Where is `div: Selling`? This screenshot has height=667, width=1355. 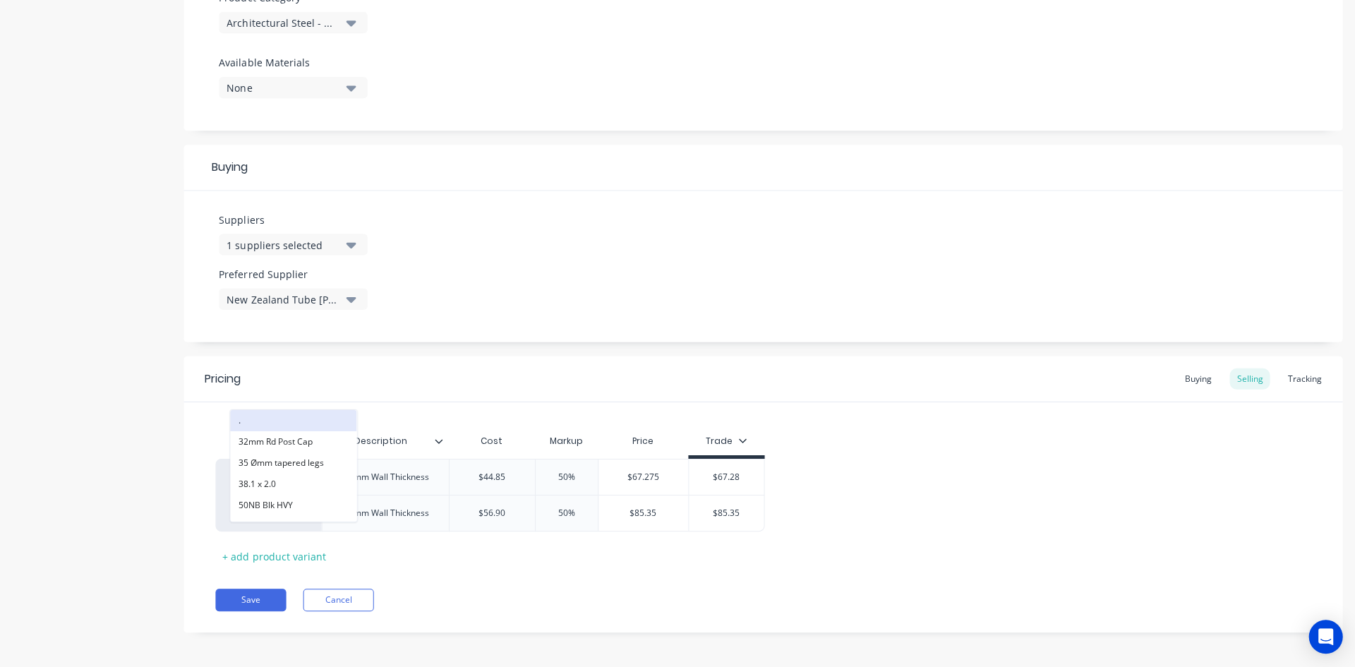 div: Selling is located at coordinates (1248, 378).